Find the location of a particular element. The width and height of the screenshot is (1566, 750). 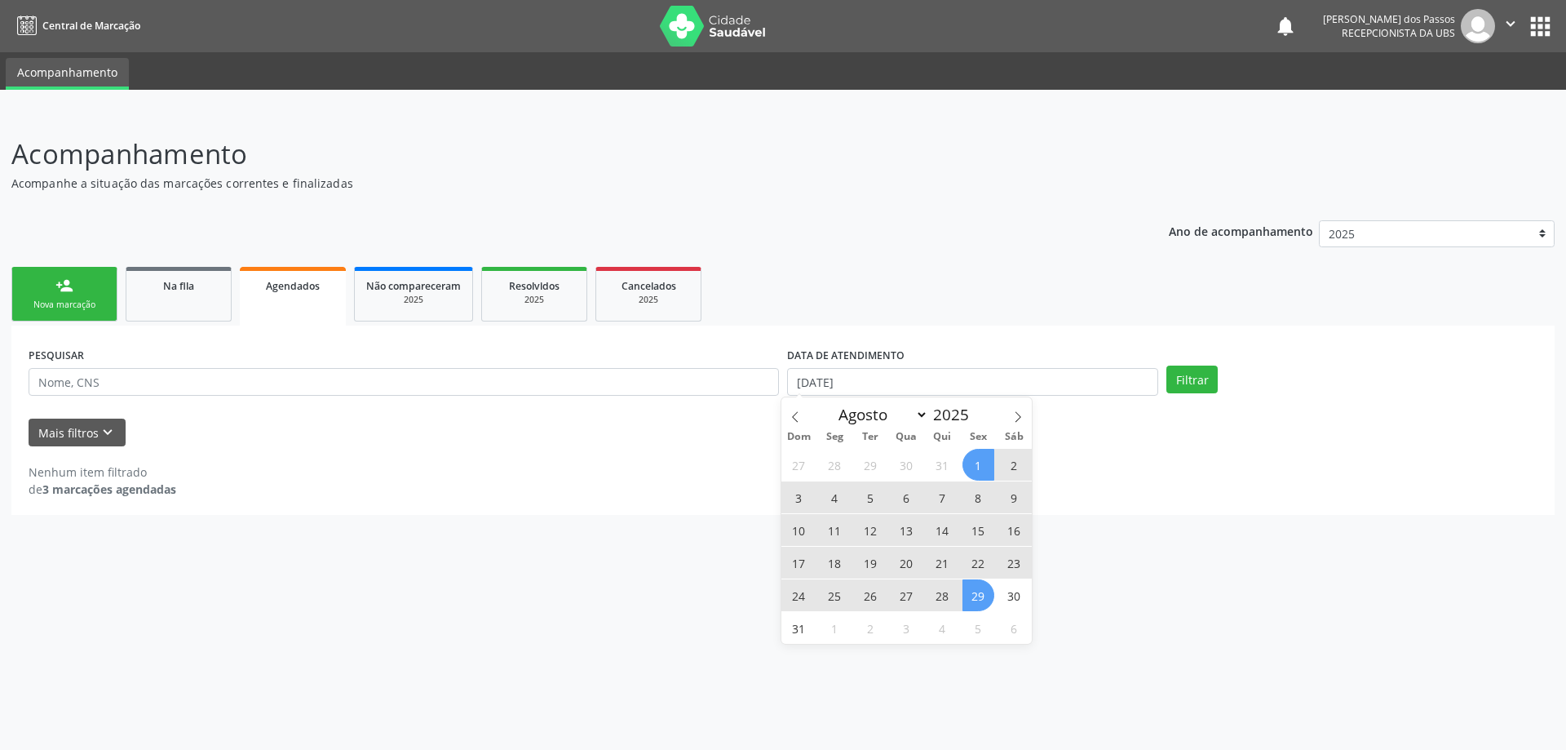

span: Agosto 17, 2025 is located at coordinates (799, 562).